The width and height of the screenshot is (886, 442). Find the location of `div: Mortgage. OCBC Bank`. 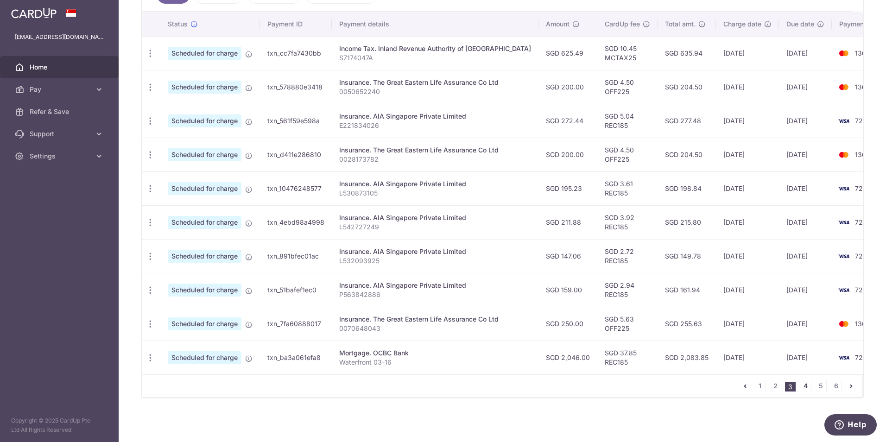

div: Mortgage. OCBC Bank is located at coordinates (435, 353).